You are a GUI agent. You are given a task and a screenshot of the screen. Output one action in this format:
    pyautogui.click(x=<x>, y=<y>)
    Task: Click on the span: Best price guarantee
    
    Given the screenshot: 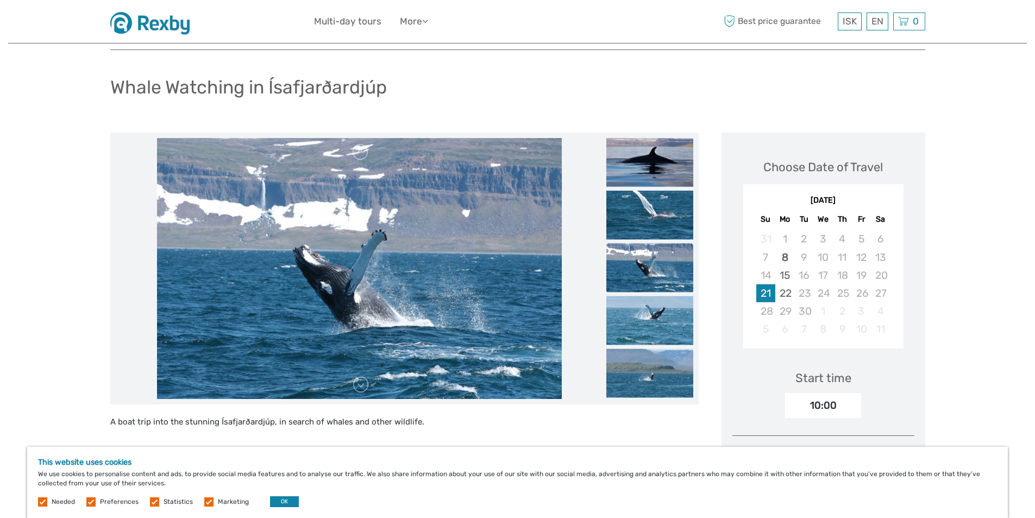 What is the action you would take?
    pyautogui.click(x=778, y=21)
    